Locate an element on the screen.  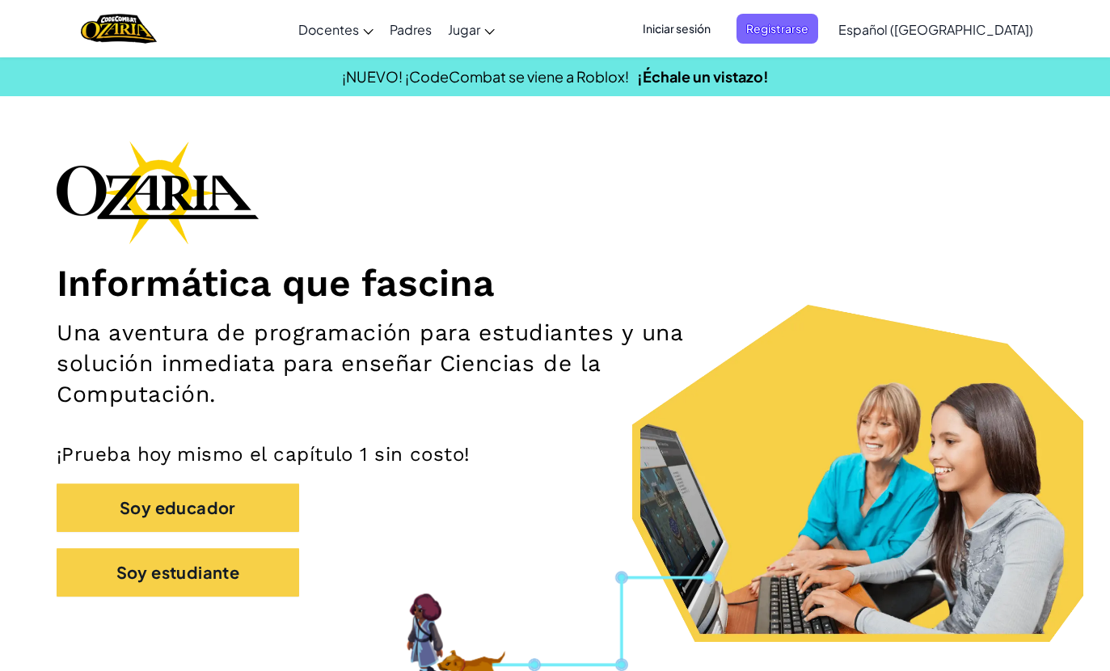
h1: Informática que fascina is located at coordinates (554, 283).